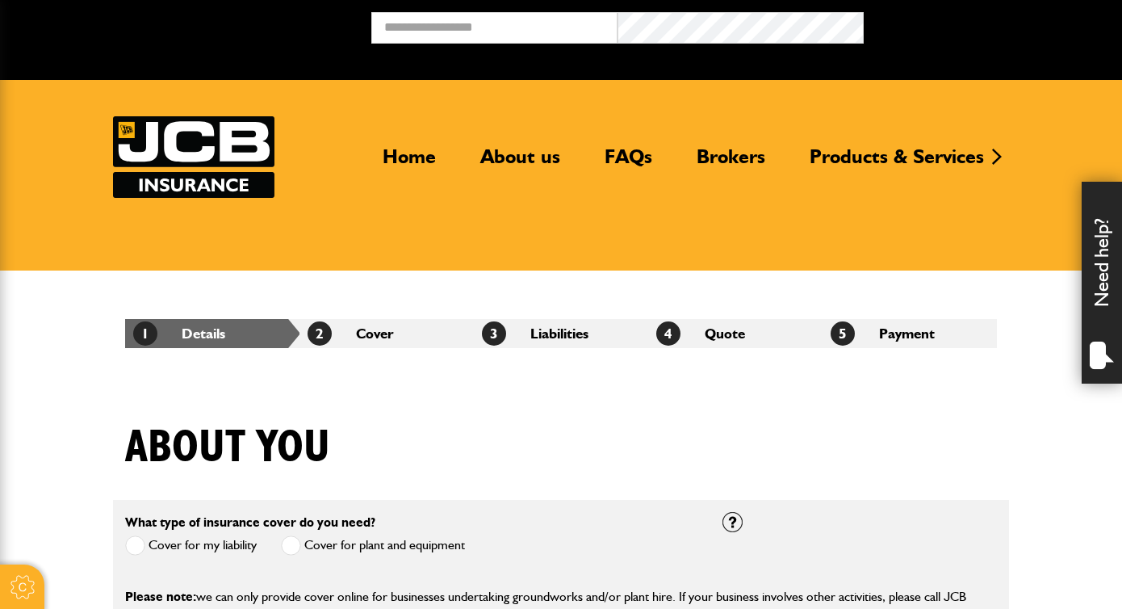 This screenshot has width=1122, height=609. I want to click on a: Brokers, so click(731, 163).